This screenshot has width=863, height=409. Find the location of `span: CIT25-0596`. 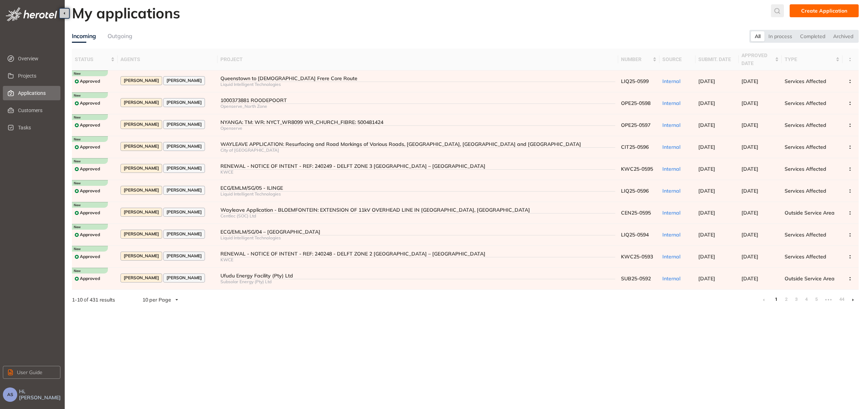

span: CIT25-0596 is located at coordinates (635, 147).